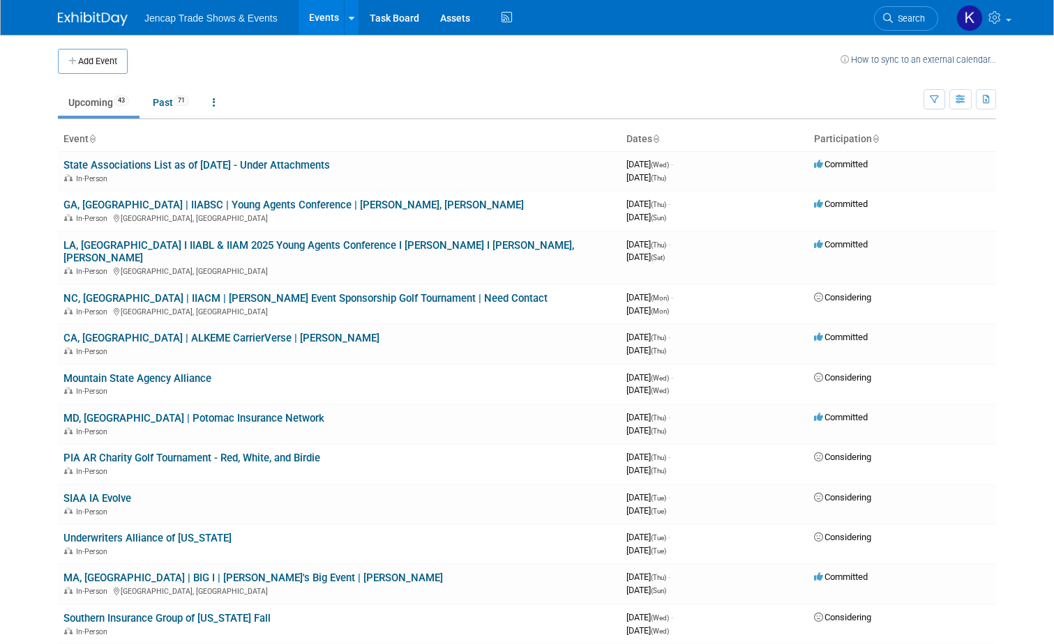  I want to click on a: PIA AR Charity Golf Tournament - Red, White, and Birdie, so click(192, 458).